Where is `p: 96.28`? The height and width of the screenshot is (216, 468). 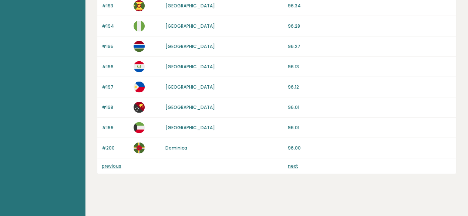
p: 96.28 is located at coordinates (369, 26).